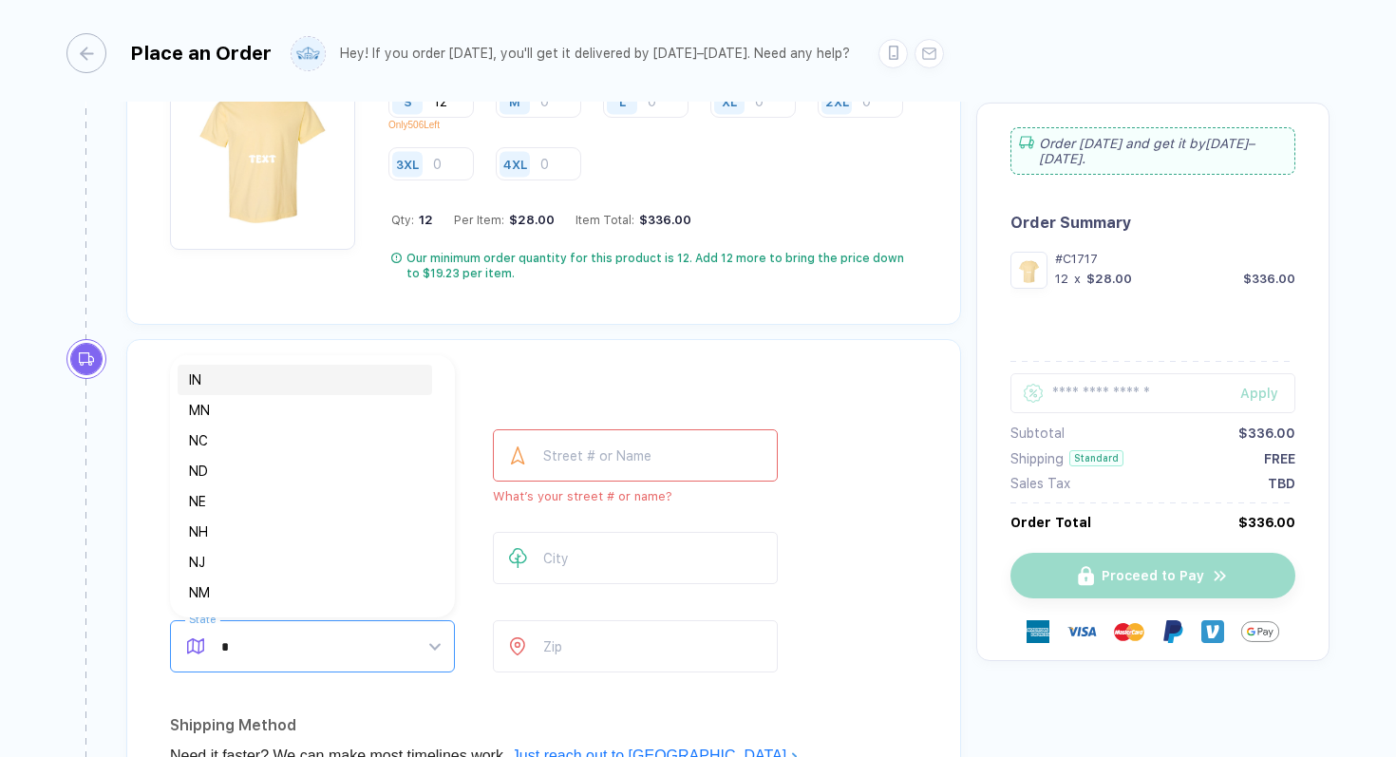  I want to click on span: 12, so click(423, 219).